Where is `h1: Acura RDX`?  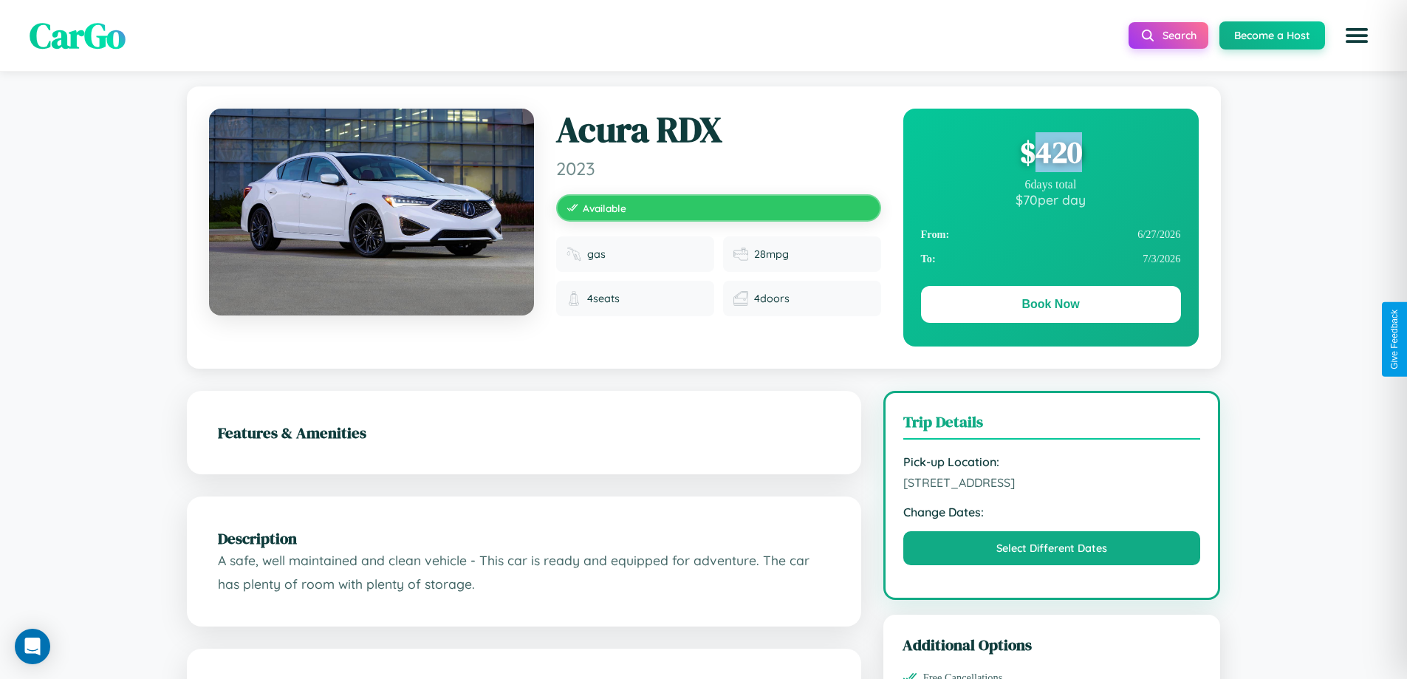
h1: Acura RDX is located at coordinates (719, 130).